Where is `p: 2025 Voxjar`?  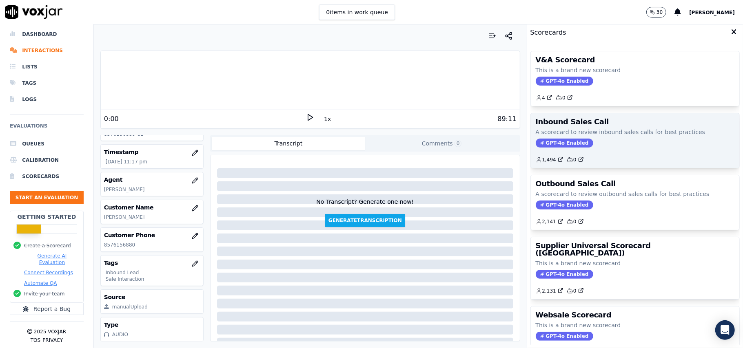 p: 2025 Voxjar is located at coordinates (50, 332).